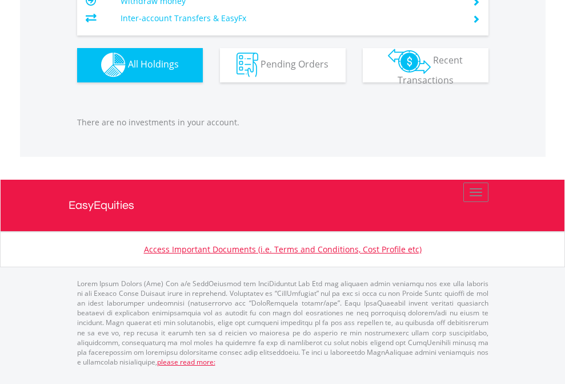  Describe the element at coordinates (186, 361) in the screenshot. I see `a: please read more:` at that location.